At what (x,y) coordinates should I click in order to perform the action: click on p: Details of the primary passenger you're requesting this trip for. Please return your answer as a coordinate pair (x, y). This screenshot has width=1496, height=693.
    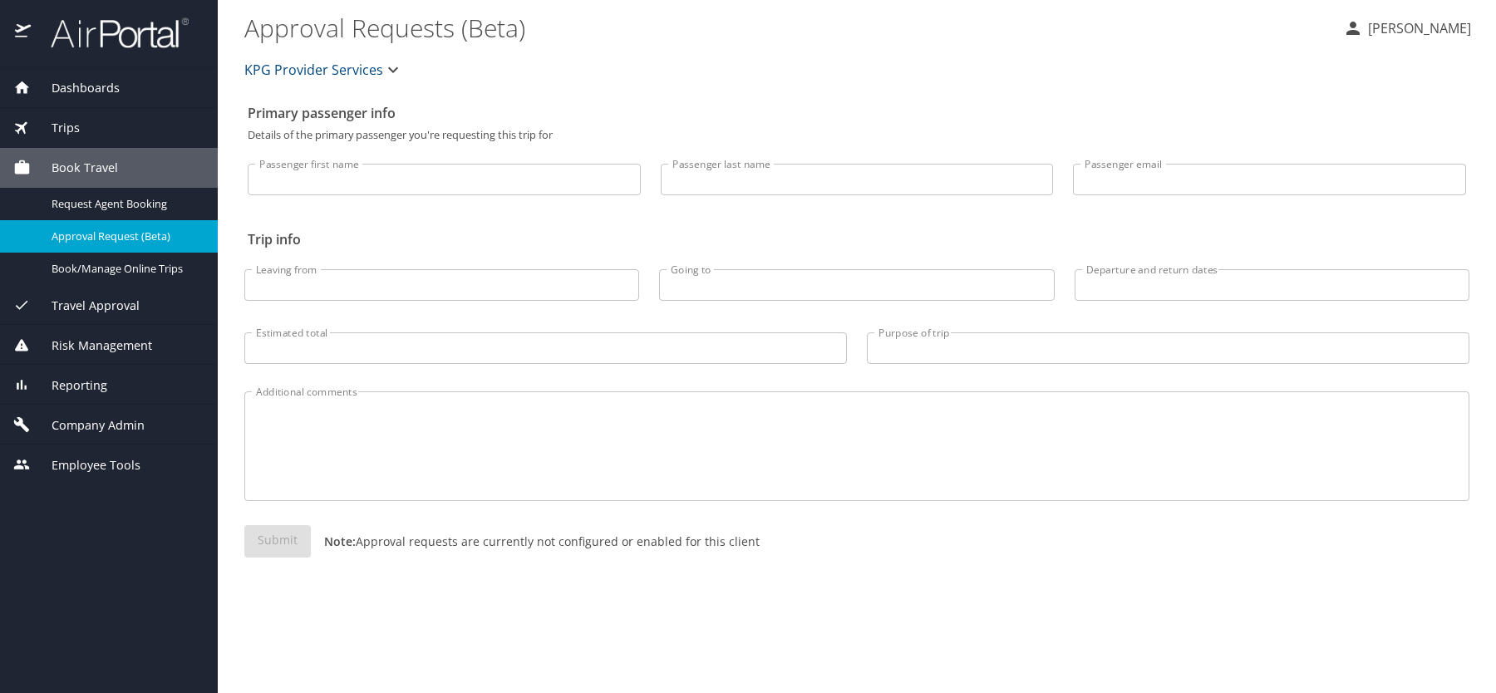
    Looking at the image, I should click on (857, 135).